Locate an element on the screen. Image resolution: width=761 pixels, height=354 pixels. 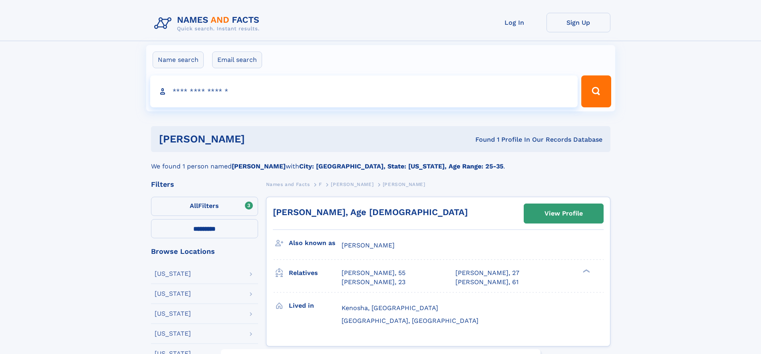
h3: Lived in is located at coordinates (315, 306).